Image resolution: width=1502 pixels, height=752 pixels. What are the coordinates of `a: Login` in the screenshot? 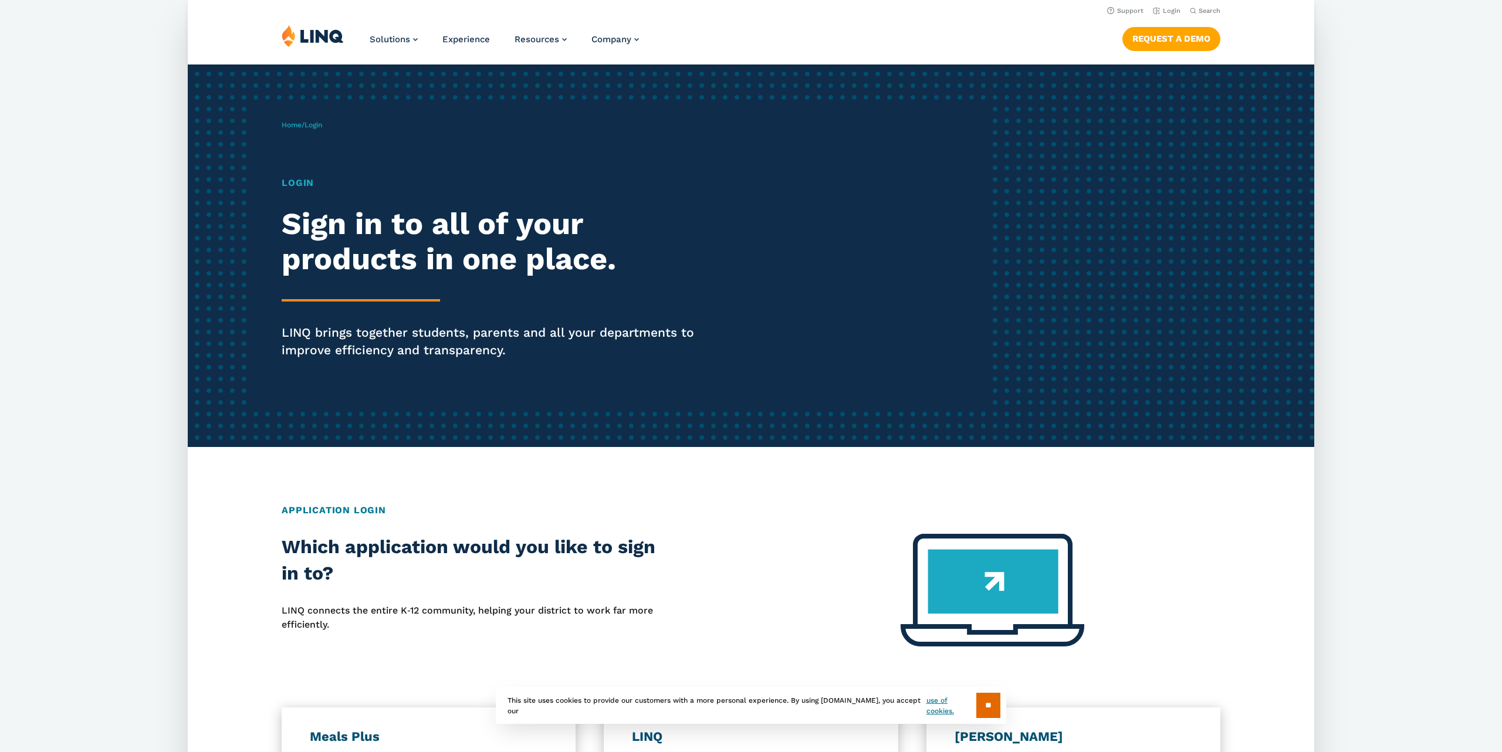 It's located at (1166, 11).